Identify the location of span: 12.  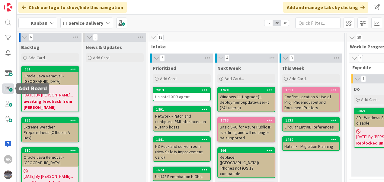
(160, 37).